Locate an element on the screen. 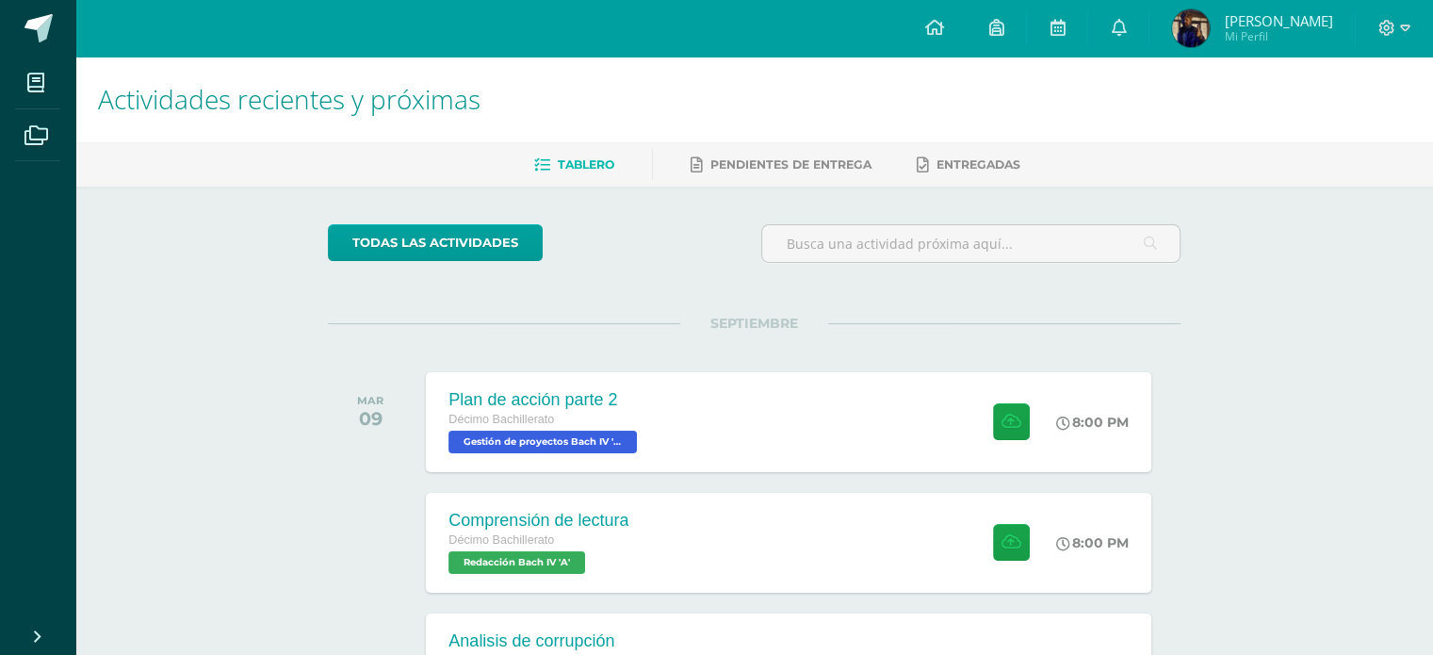 The width and height of the screenshot is (1433, 655). span: Gestión de proyectos Bach IV 'A' is located at coordinates (543, 442).